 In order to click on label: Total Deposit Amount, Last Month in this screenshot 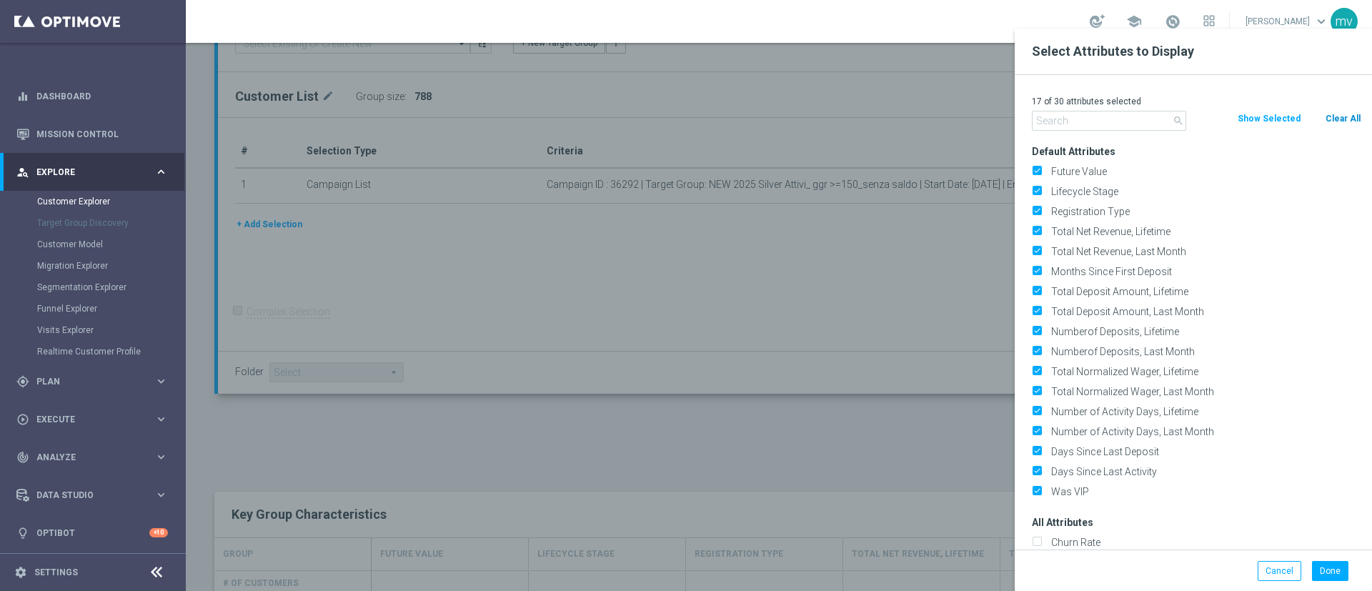, I will do `click(1203, 311)`.